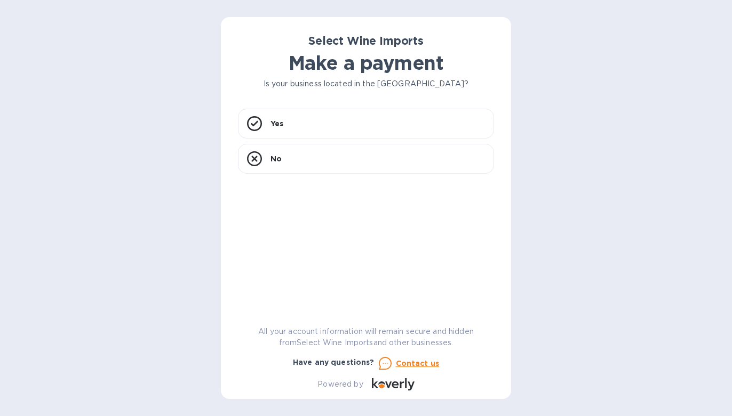 This screenshot has height=416, width=732. I want to click on p: Yes, so click(277, 124).